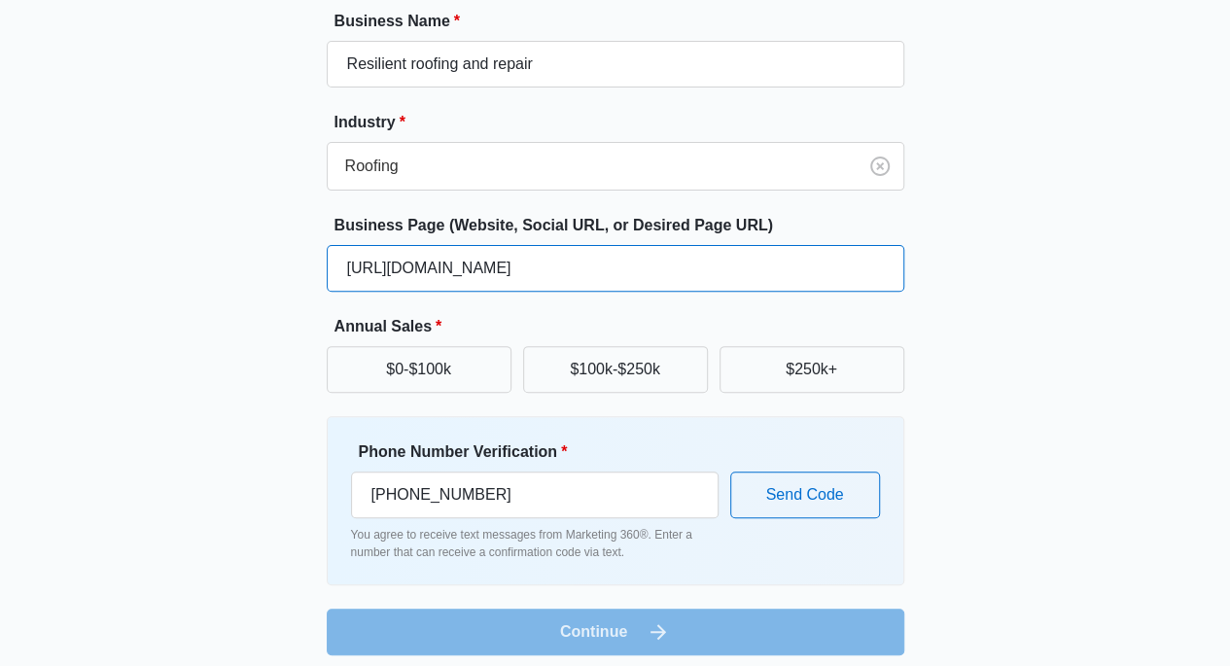 This screenshot has width=1230, height=666. I want to click on button: $0-$100k, so click(419, 370).